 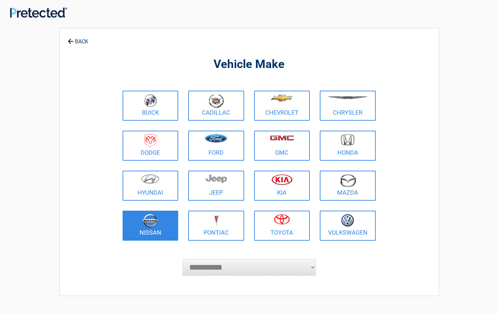 What do you see at coordinates (151, 226) in the screenshot?
I see `a: Nissan` at bounding box center [151, 226].